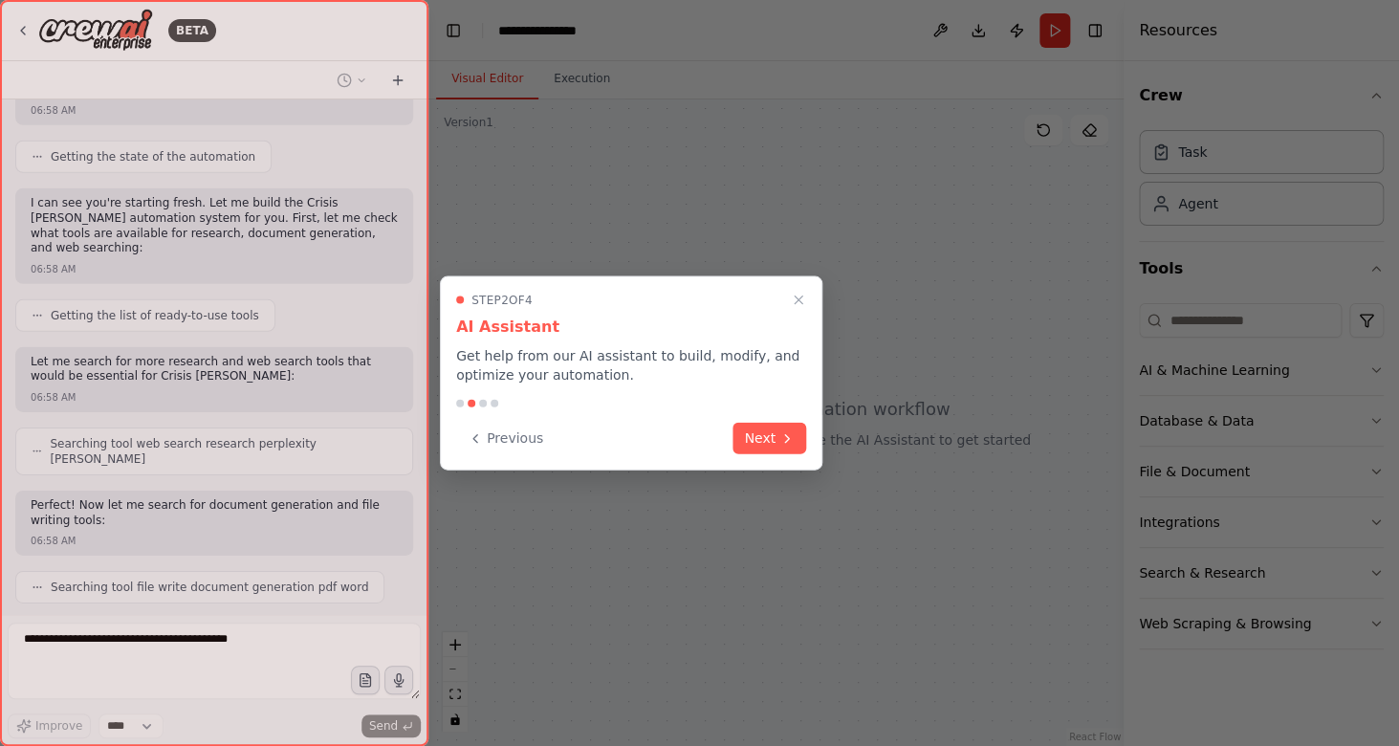  Describe the element at coordinates (453, 31) in the screenshot. I see `button: Hide left sidebar` at that location.